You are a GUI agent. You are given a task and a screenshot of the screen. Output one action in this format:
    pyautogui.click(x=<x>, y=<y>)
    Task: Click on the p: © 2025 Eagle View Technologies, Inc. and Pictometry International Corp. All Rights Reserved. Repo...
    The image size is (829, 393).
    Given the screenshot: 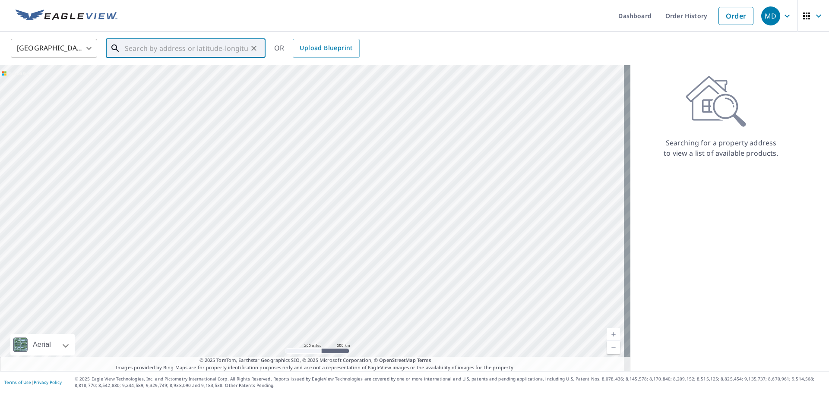 What is the action you would take?
    pyautogui.click(x=449, y=382)
    